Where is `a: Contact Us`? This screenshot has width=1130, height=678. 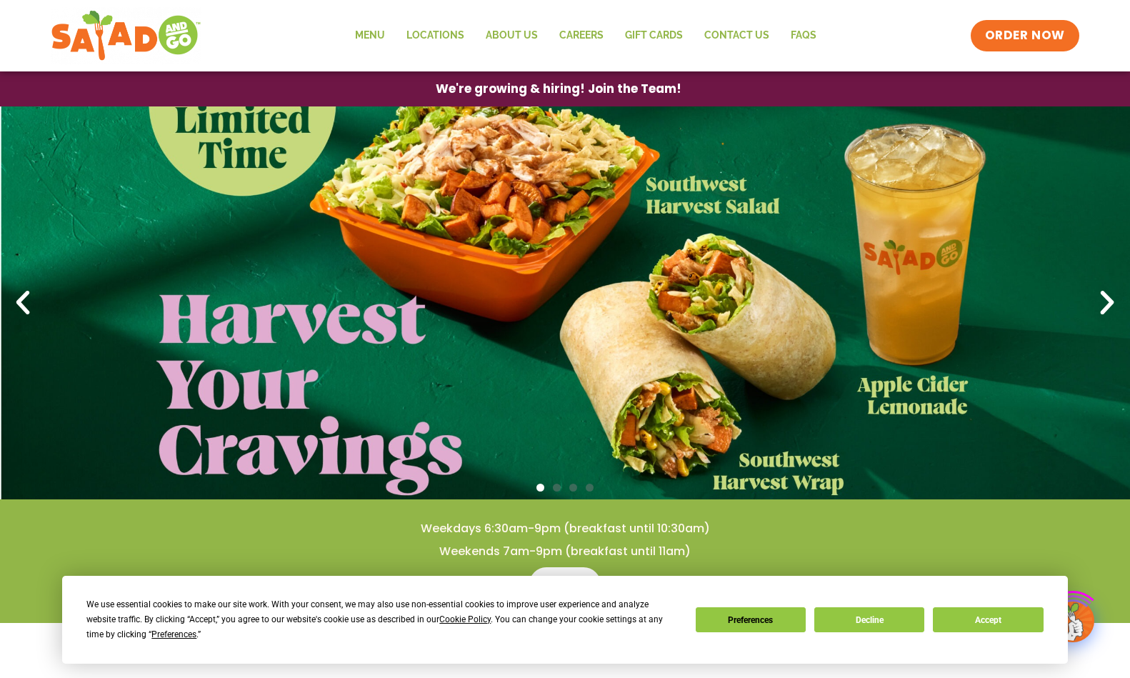 a: Contact Us is located at coordinates (737, 36).